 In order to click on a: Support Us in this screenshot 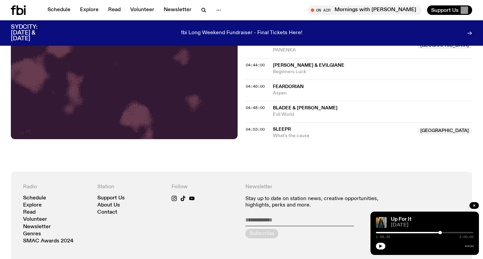, I will do `click(111, 198)`.